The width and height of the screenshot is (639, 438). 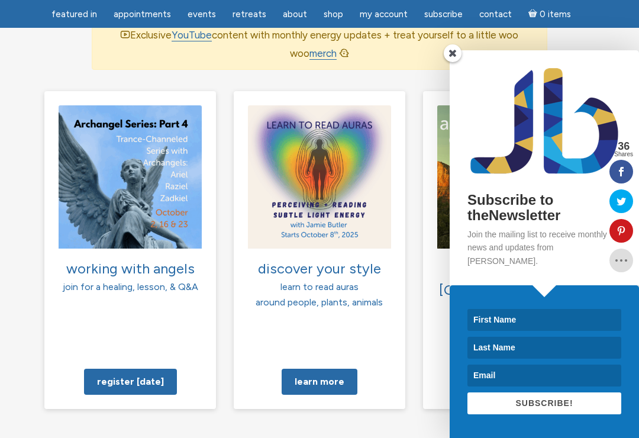 I want to click on span: About, so click(x=295, y=14).